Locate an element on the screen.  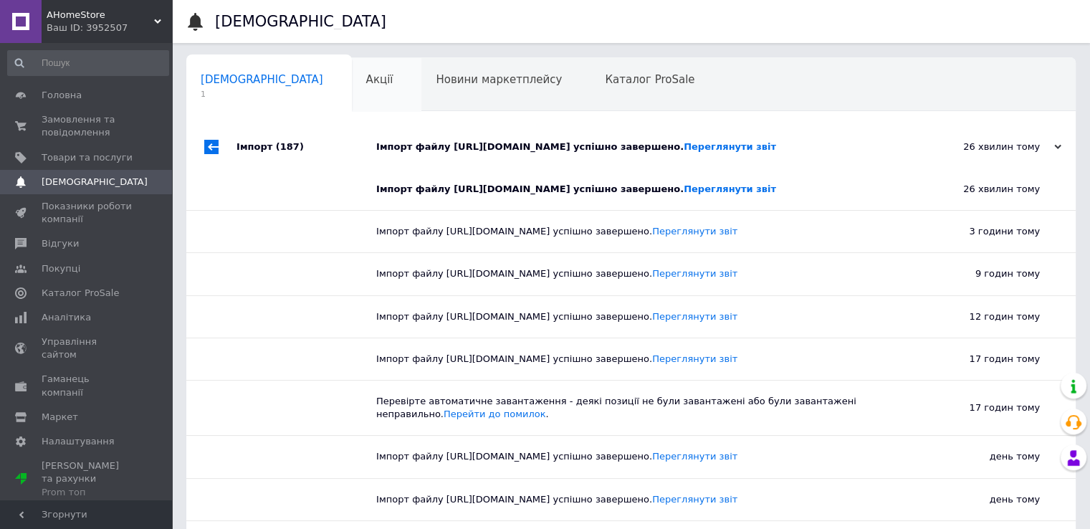
span: Відгуки is located at coordinates (60, 244).